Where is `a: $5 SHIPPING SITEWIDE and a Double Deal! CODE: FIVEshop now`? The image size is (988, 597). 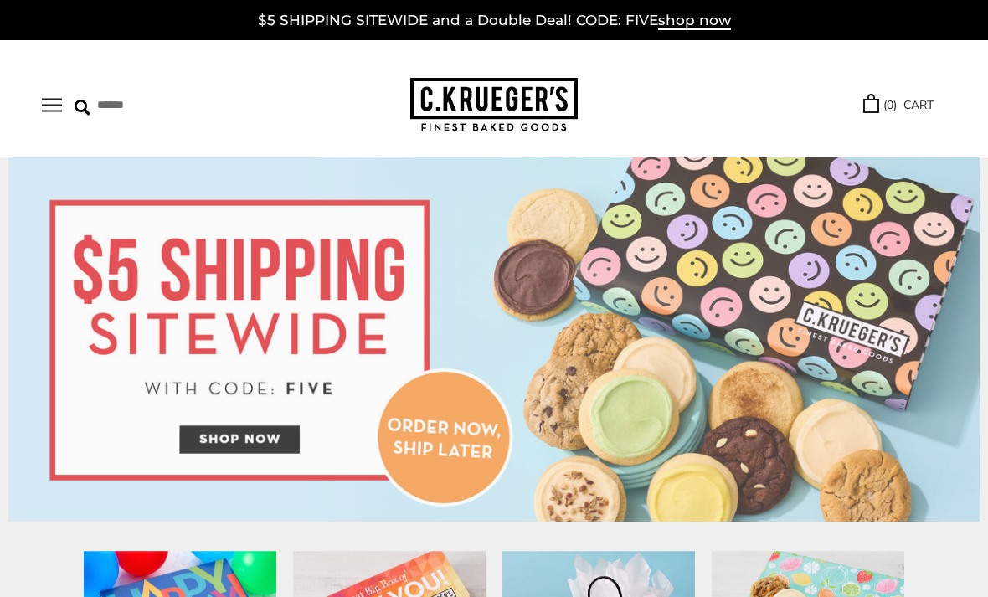
a: $5 SHIPPING SITEWIDE and a Double Deal! CODE: FIVEshop now is located at coordinates (494, 21).